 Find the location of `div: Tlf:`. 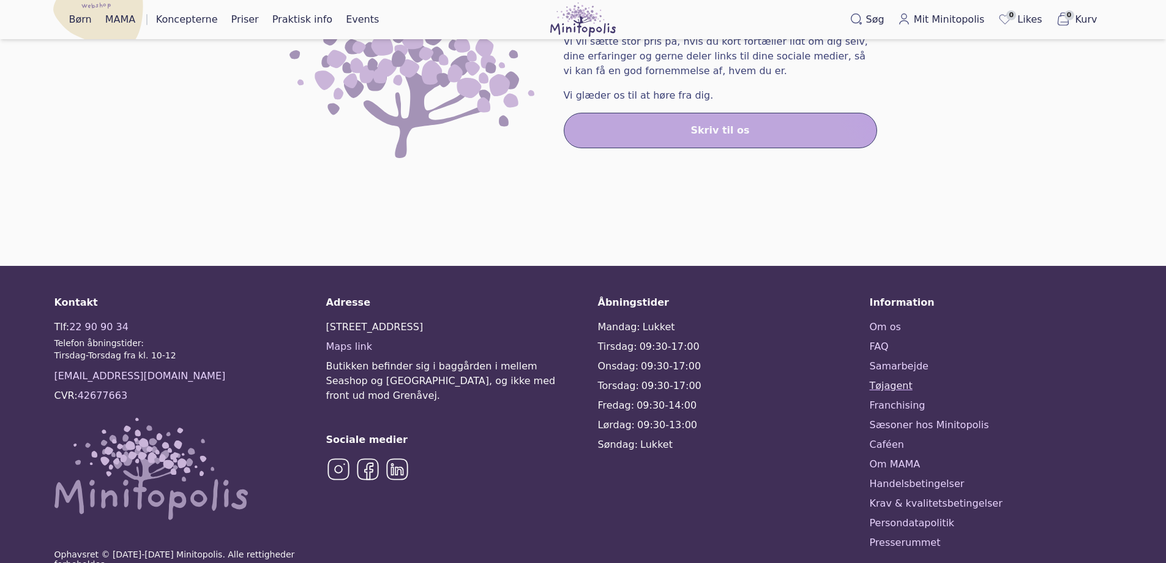

div: Tlf: is located at coordinates (115, 327).